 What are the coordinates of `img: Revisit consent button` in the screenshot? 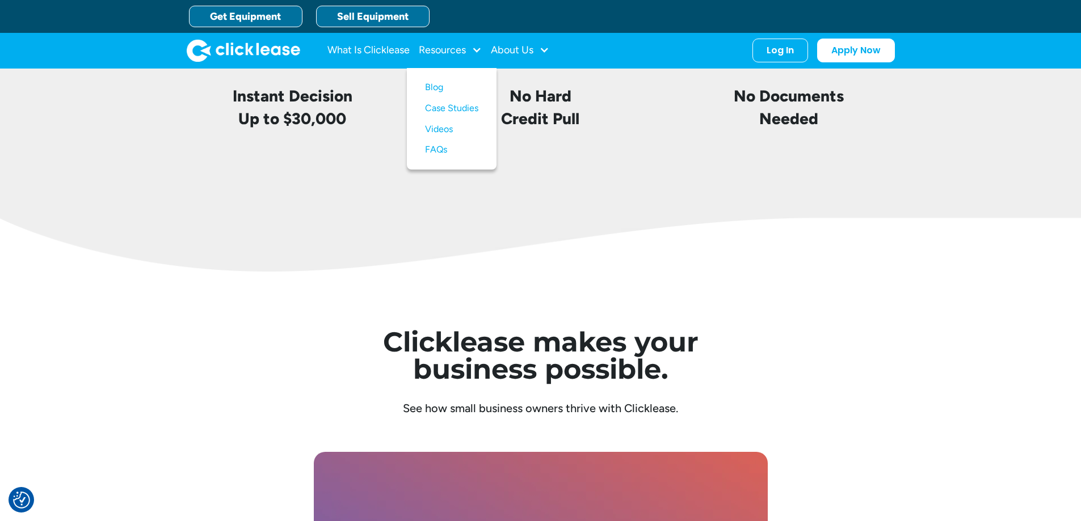 It's located at (22, 500).